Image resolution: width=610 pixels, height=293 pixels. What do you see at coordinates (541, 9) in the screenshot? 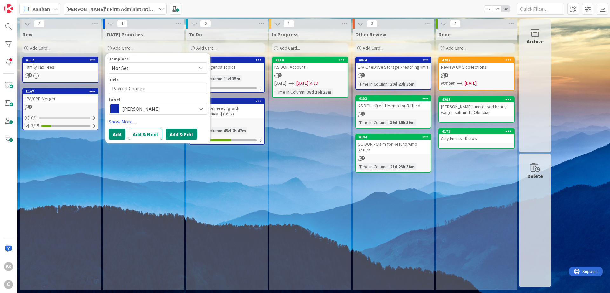
I see `input: Quick Filter...` at bounding box center [541, 9].